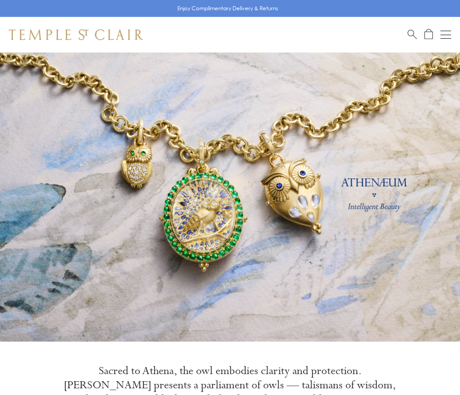  Describe the element at coordinates (428, 34) in the screenshot. I see `a: Open Shopping Bag` at that location.